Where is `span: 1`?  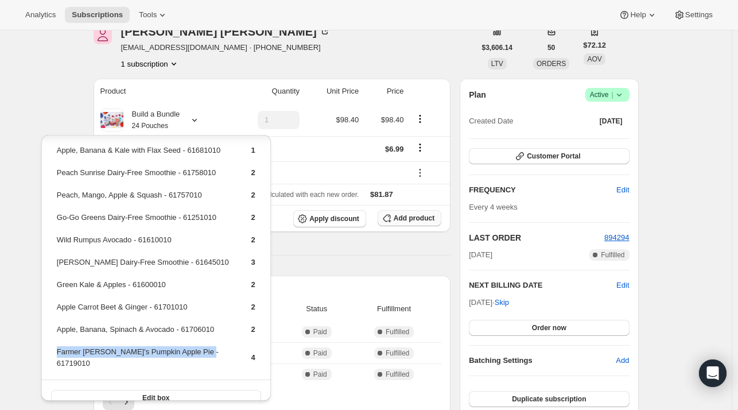 span: 1 is located at coordinates (253, 150).